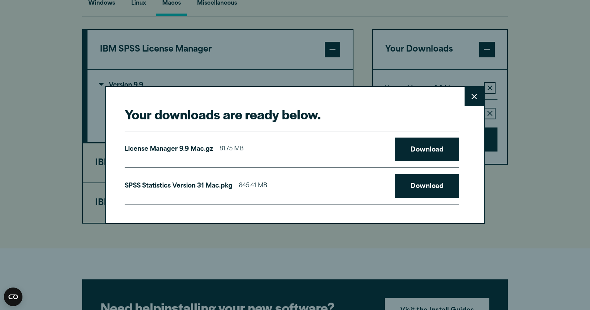 This screenshot has height=310, width=590. Describe the element at coordinates (13, 296) in the screenshot. I see `button: Open CMP widget` at that location.